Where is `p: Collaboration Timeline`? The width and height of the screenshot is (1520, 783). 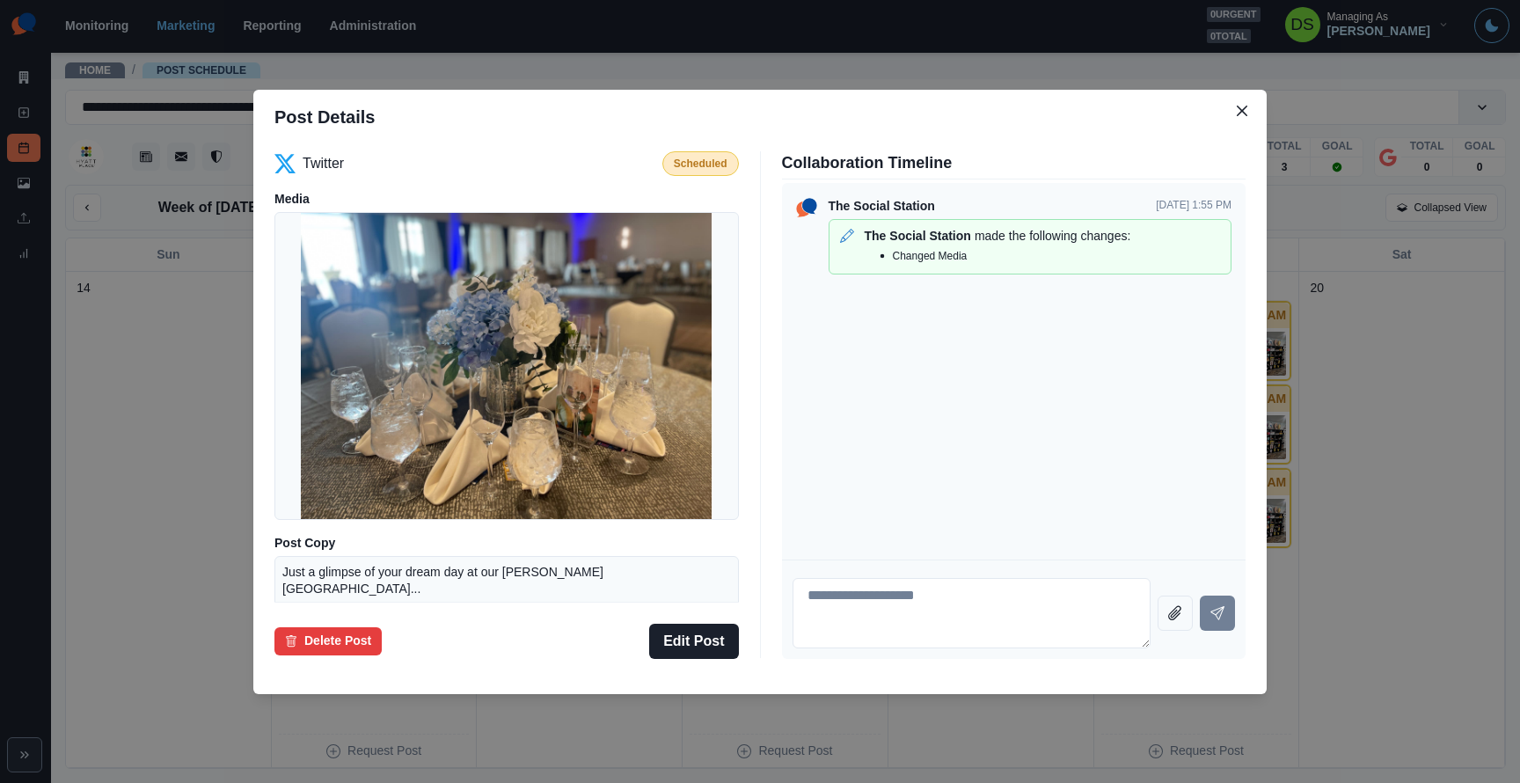 p: Collaboration Timeline is located at coordinates (1014, 163).